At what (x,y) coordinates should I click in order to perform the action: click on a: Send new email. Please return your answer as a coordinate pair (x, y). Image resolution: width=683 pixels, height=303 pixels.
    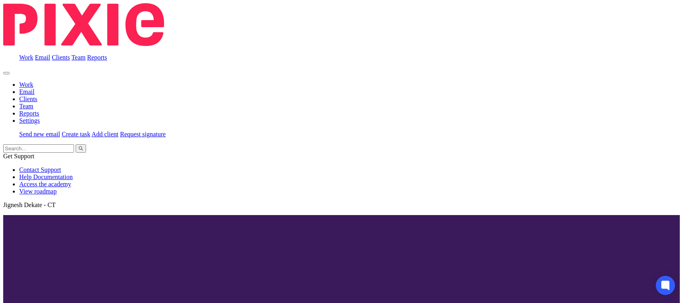
    Looking at the image, I should click on (40, 134).